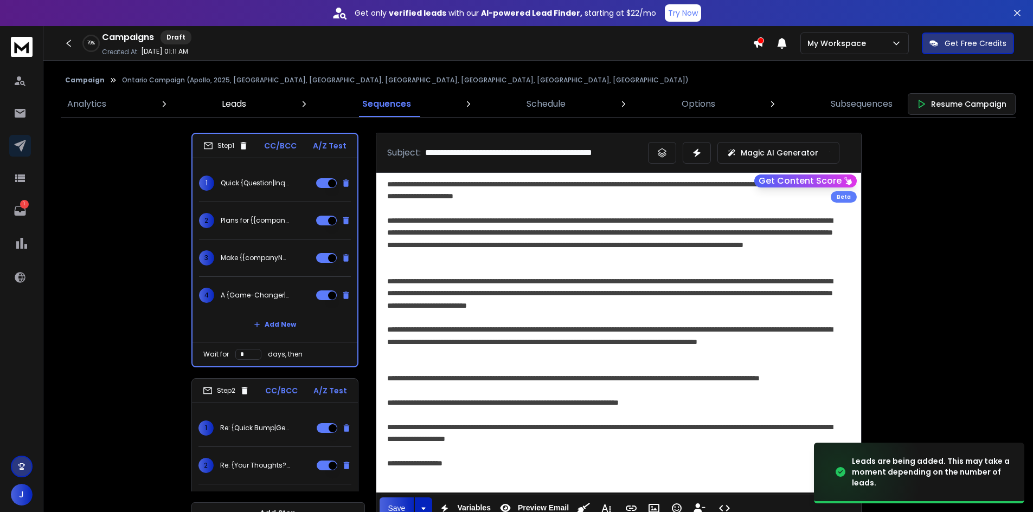 Image resolution: width=1033 pixels, height=512 pixels. What do you see at coordinates (234, 104) in the screenshot?
I see `a: Leads` at bounding box center [234, 104].